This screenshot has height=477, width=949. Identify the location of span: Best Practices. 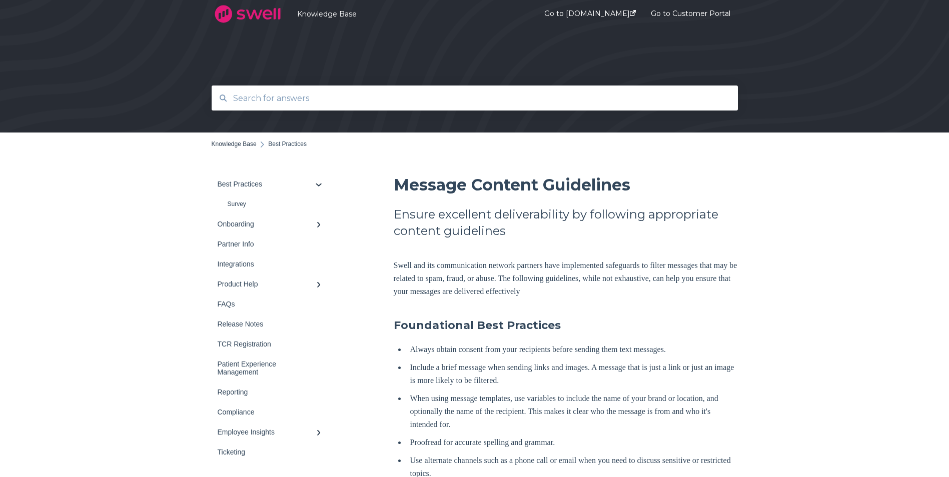
(287, 144).